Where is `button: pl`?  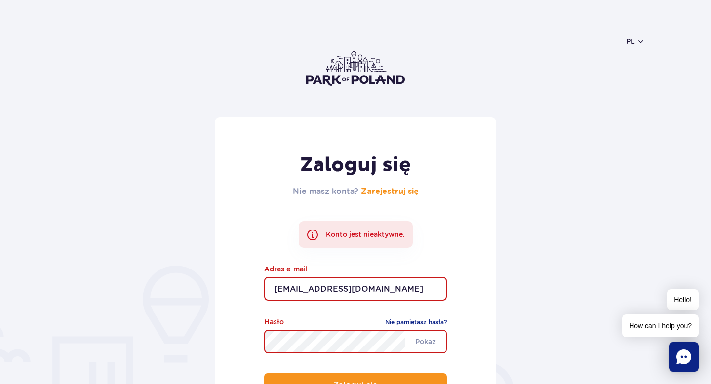 button: pl is located at coordinates (636, 41).